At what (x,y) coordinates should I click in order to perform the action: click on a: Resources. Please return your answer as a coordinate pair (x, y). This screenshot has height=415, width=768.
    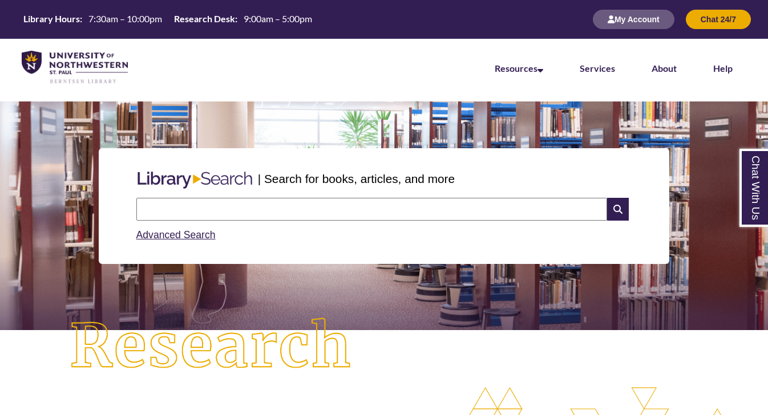
    Looking at the image, I should click on (518, 68).